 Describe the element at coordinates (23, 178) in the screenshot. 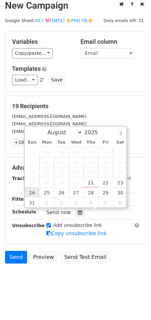

I see `strong: Tracking` at that location.